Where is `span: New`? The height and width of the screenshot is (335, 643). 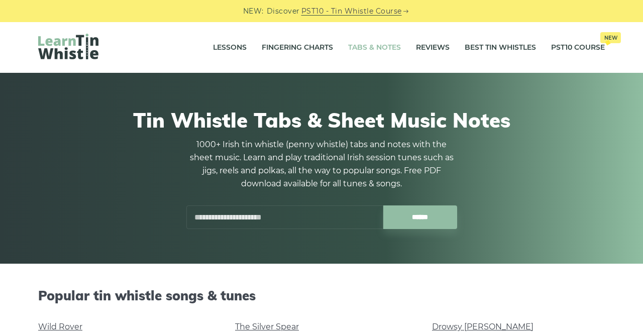
span: New is located at coordinates (610, 38).